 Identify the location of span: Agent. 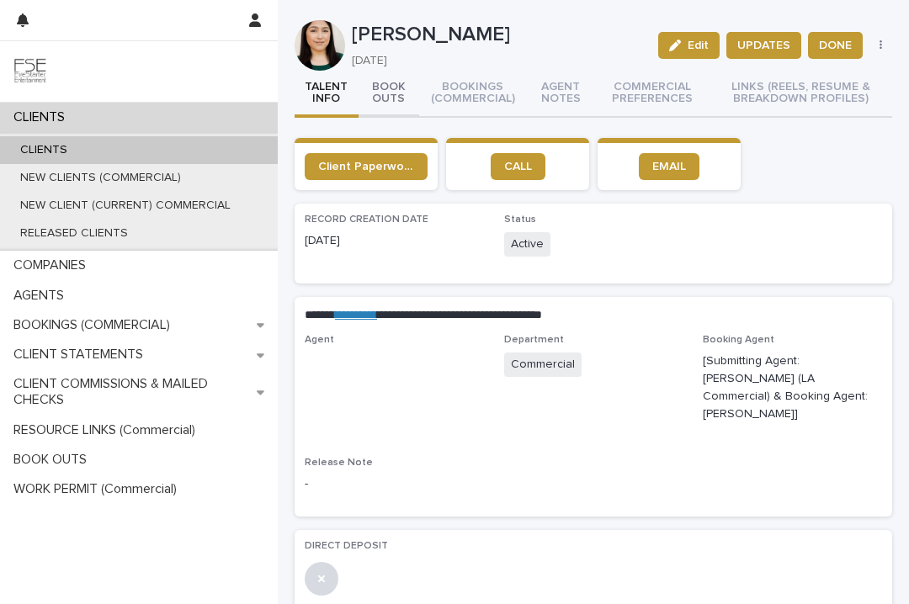
(319, 340).